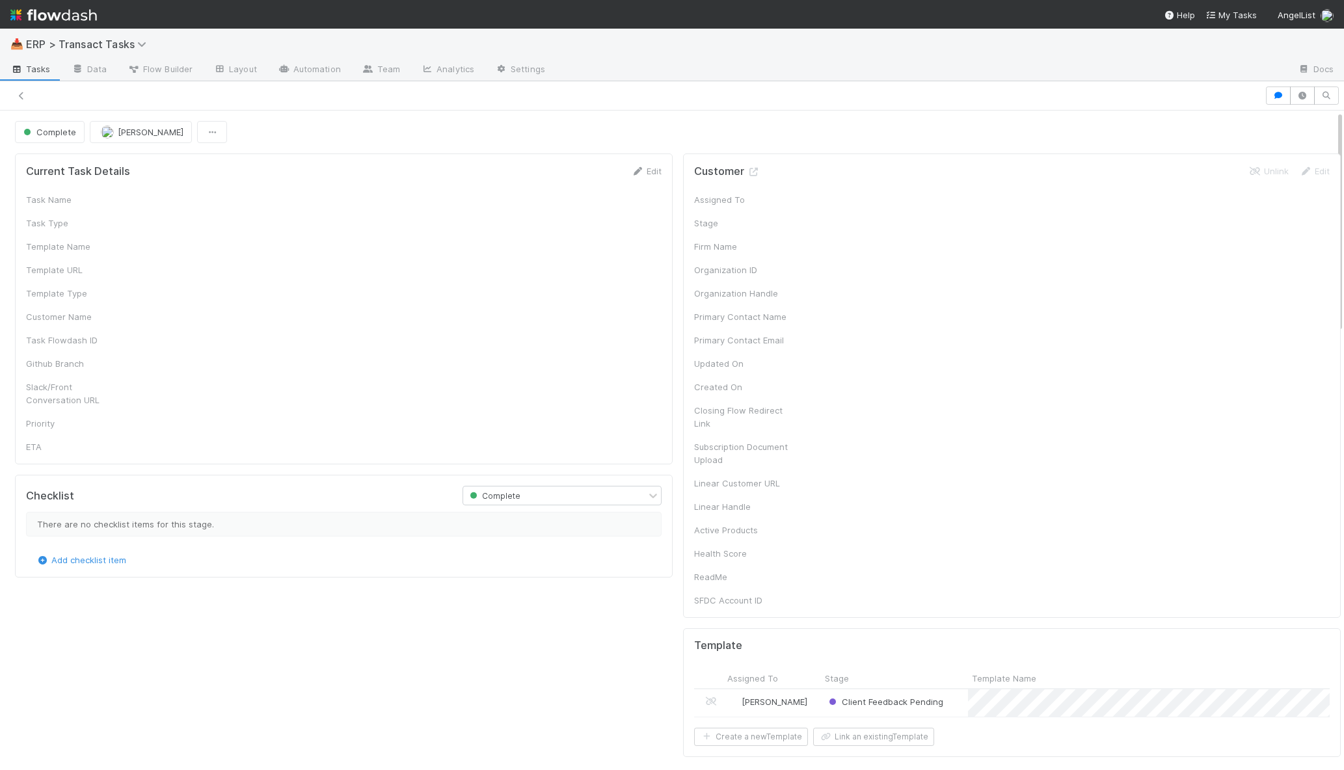  Describe the element at coordinates (743, 600) in the screenshot. I see `div: SFDC Account ID` at that location.